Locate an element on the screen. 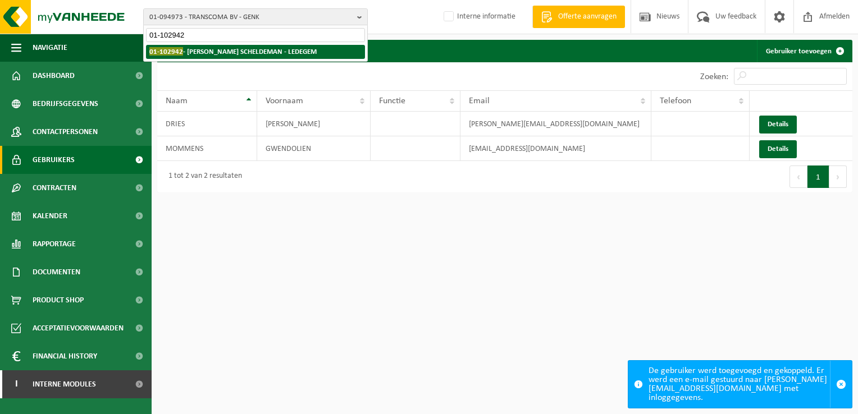 Image resolution: width=858 pixels, height=414 pixels. span: Rapportage is located at coordinates (54, 244).